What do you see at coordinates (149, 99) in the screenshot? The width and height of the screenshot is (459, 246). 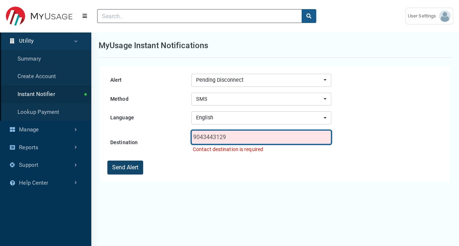 I see `label: Method` at bounding box center [149, 99].